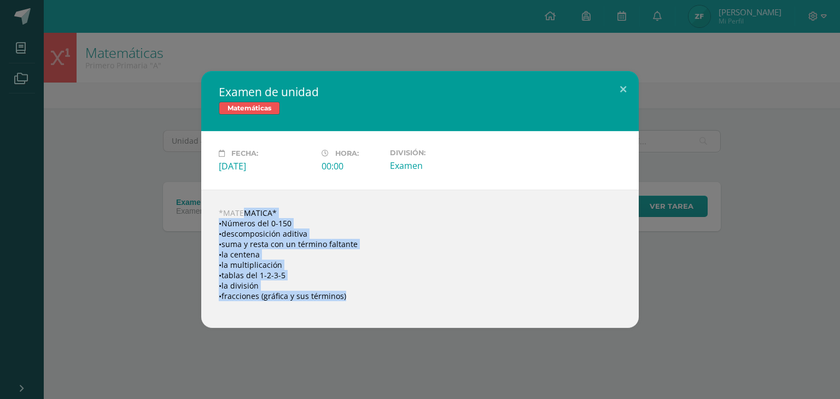 The width and height of the screenshot is (840, 399). I want to click on span: Matemáticas, so click(249, 108).